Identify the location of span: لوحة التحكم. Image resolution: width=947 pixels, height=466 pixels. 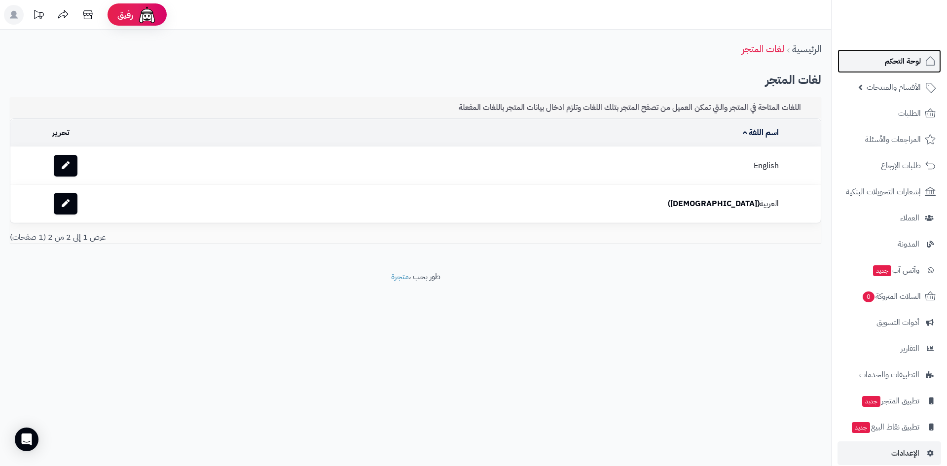
(902, 61).